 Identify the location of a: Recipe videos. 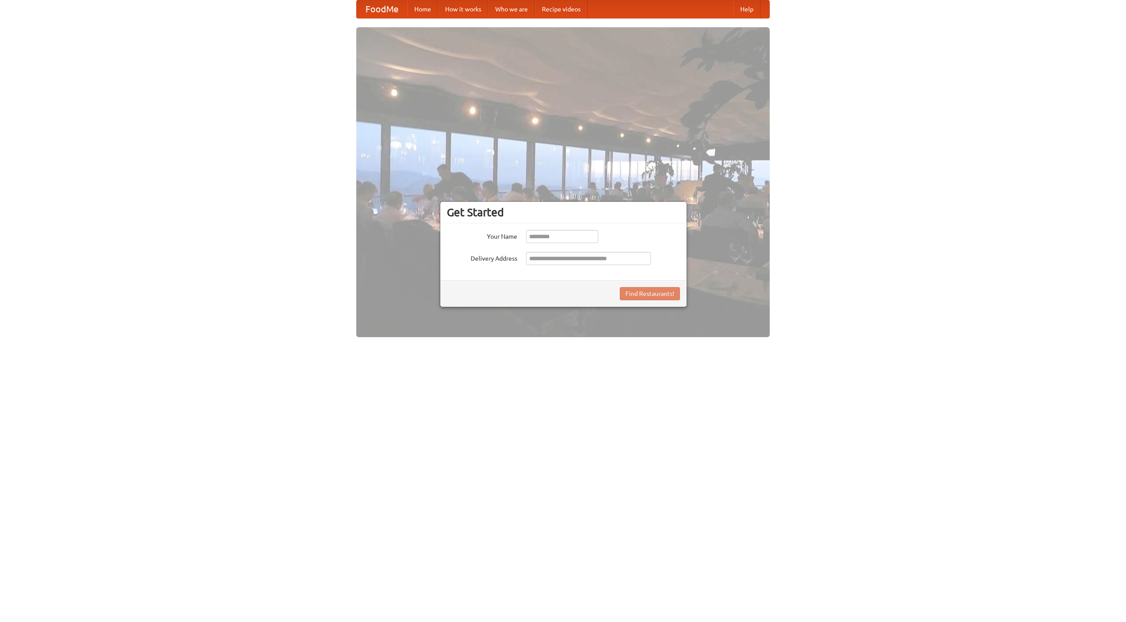
(561, 9).